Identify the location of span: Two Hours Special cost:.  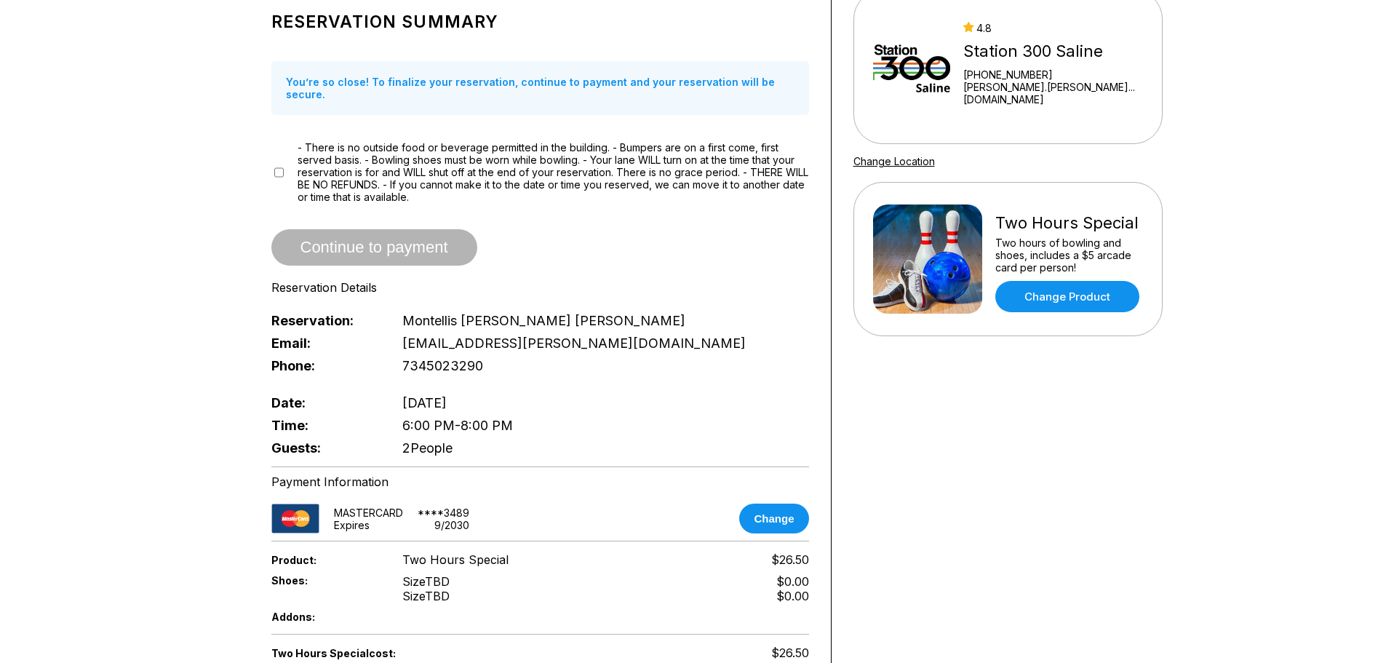
(406, 653).